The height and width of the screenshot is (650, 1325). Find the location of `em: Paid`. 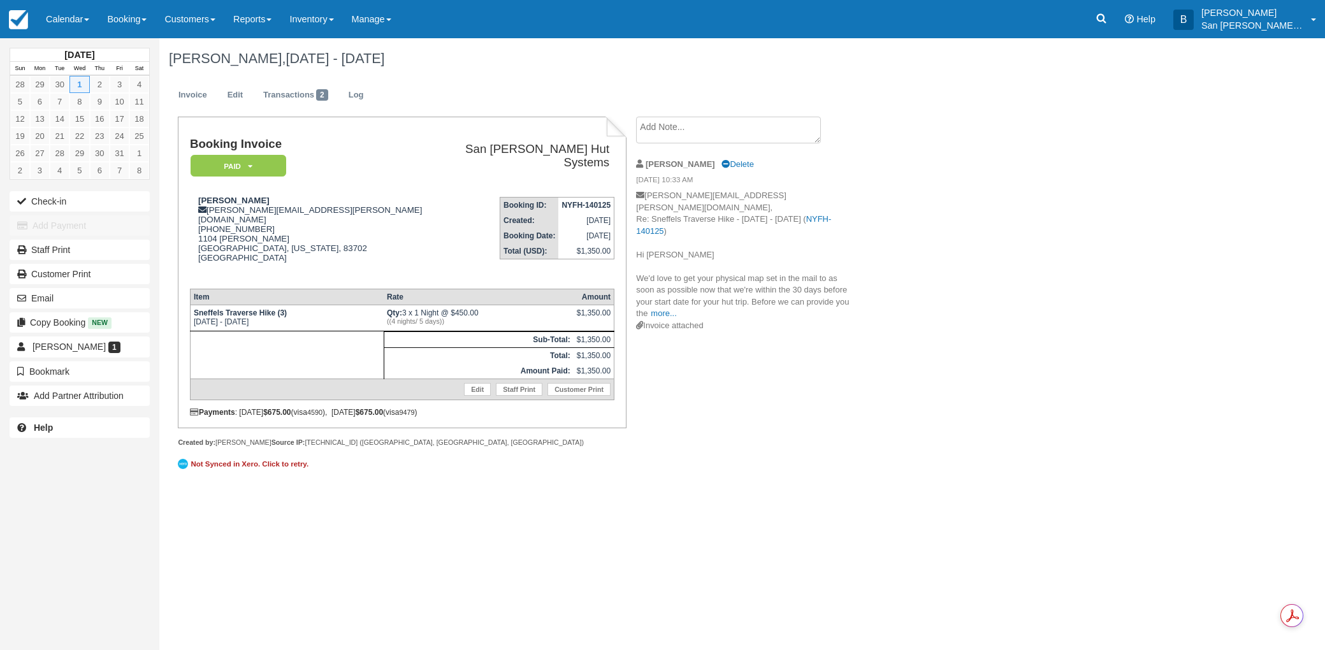

em: Paid is located at coordinates (238, 166).